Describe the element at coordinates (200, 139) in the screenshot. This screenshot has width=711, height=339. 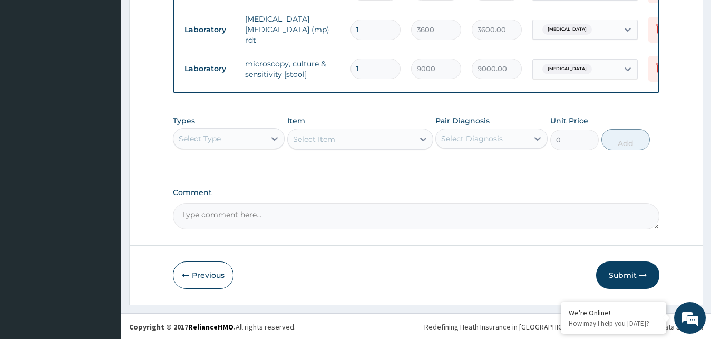
I see `div: Select Type` at that location.